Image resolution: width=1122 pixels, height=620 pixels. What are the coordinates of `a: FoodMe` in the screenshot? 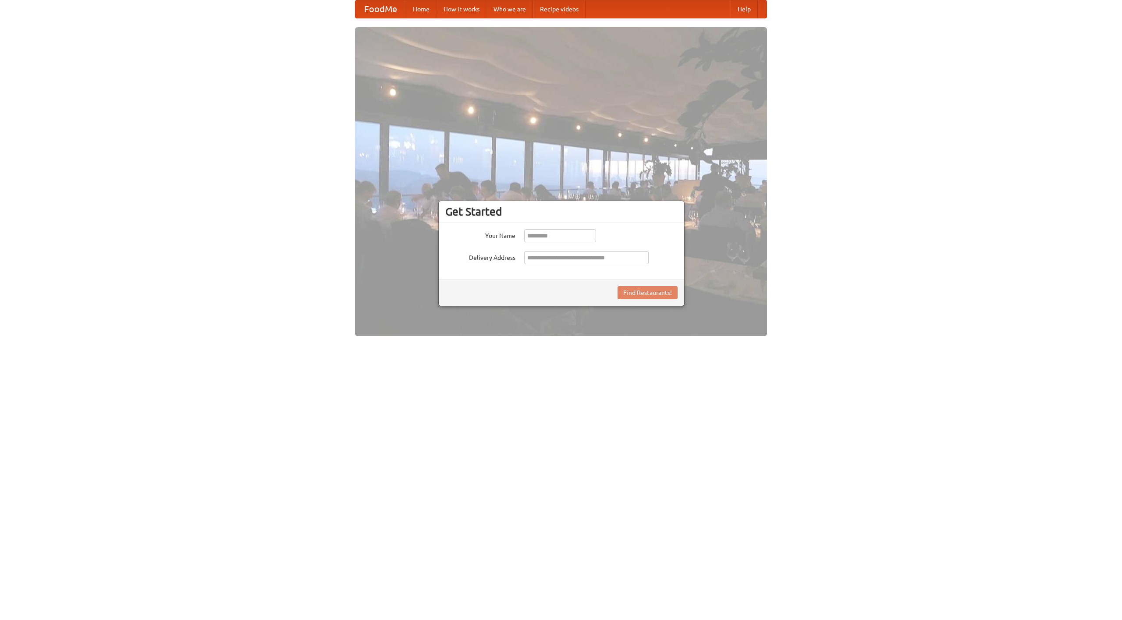 It's located at (380, 9).